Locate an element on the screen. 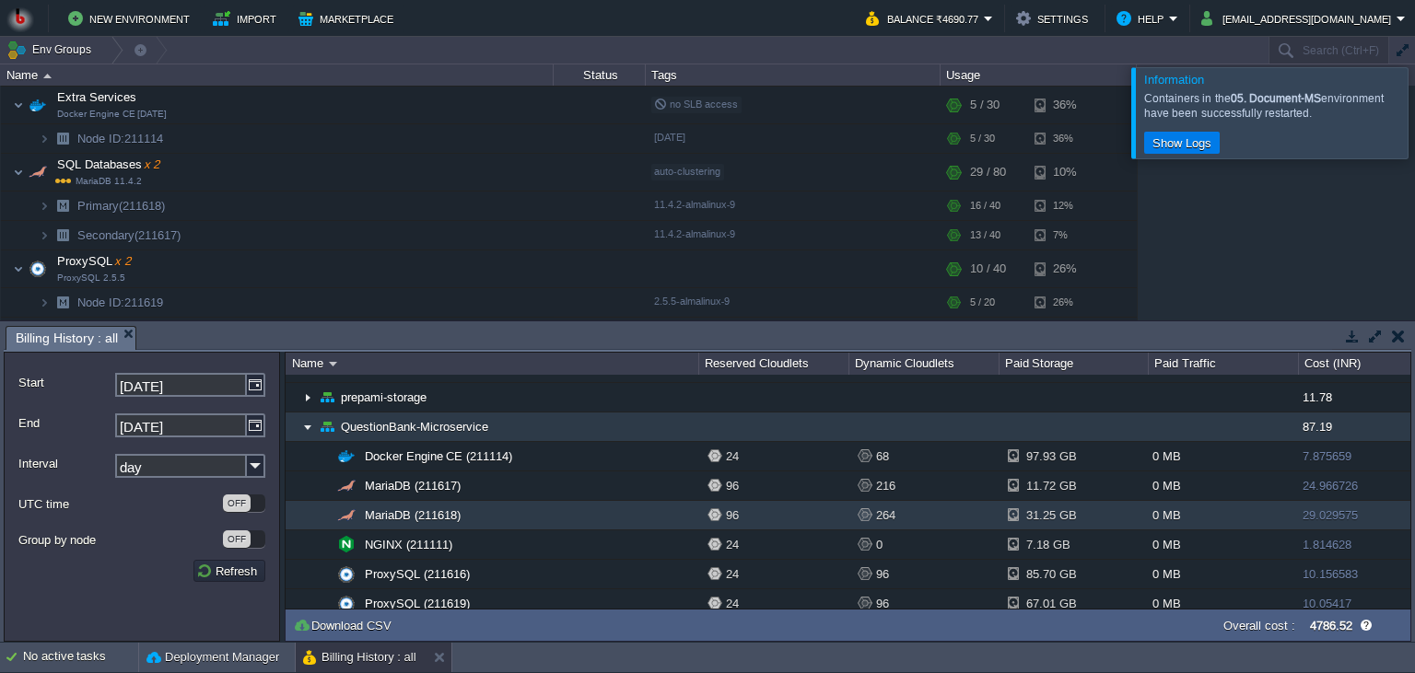  div: 10 / 40 is located at coordinates (987, 269).